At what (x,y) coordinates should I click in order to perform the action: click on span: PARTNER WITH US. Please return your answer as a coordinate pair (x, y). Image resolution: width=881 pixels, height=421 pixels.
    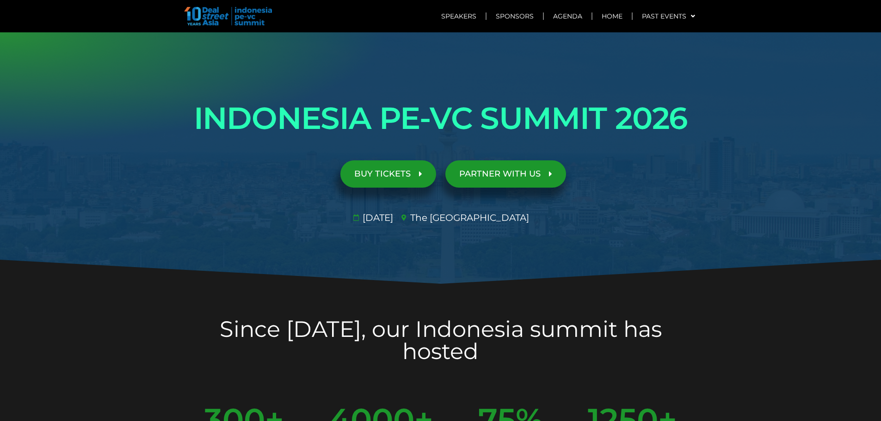
    Looking at the image, I should click on (500, 174).